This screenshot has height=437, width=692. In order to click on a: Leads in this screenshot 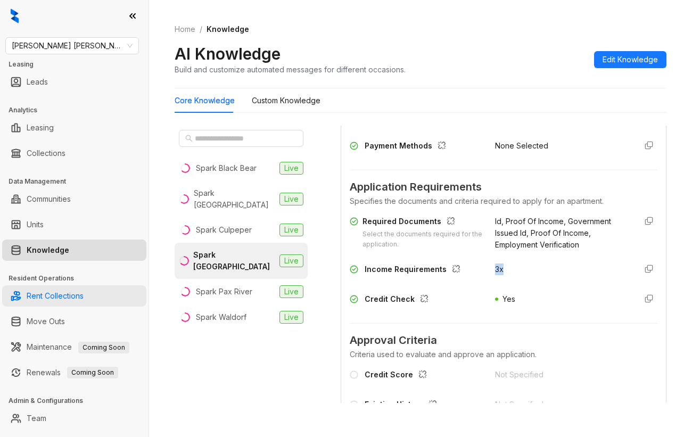, I will do `click(37, 82)`.